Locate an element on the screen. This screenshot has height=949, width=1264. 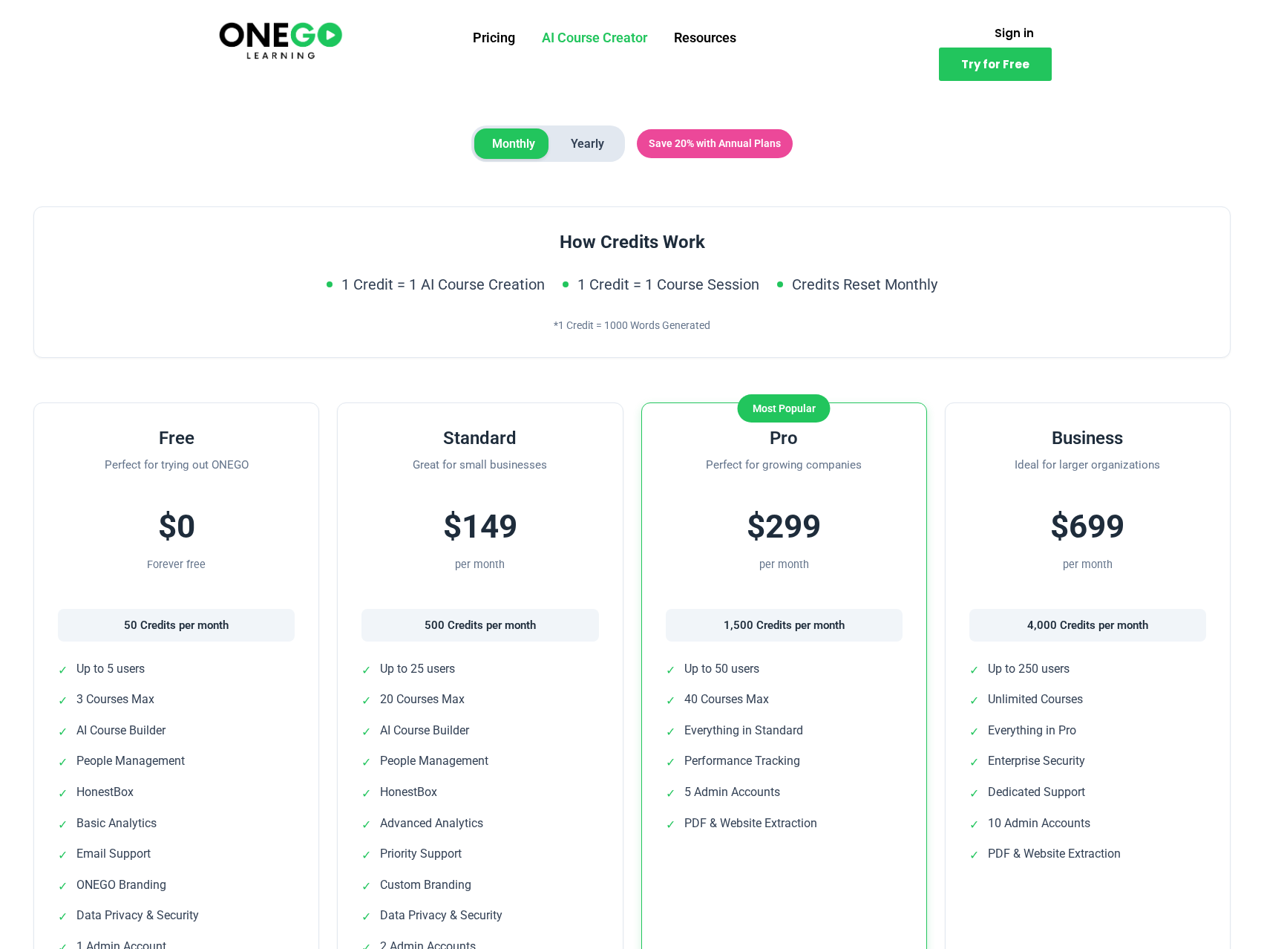
span: Save 20% with Annual Plans is located at coordinates (715, 143).